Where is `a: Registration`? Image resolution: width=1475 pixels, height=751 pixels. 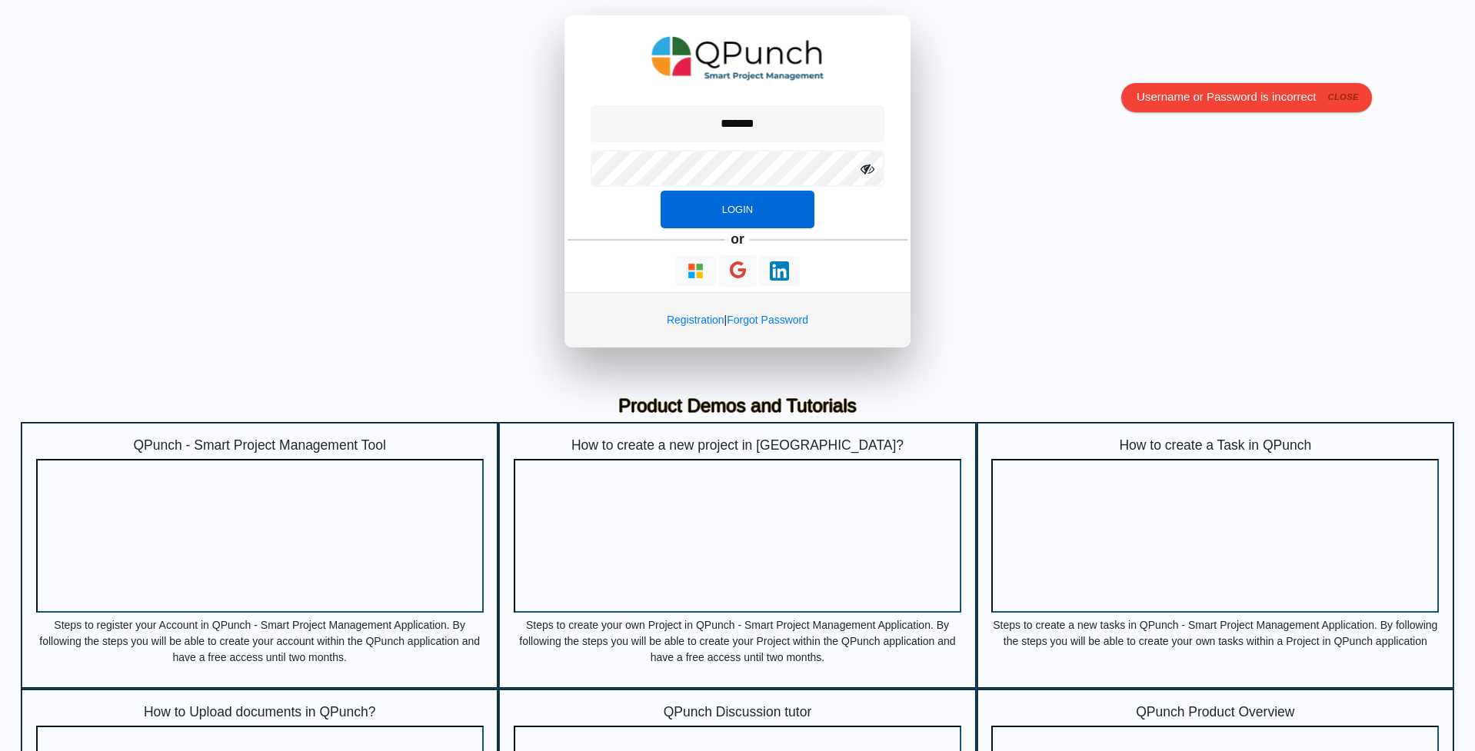 a: Registration is located at coordinates (695, 320).